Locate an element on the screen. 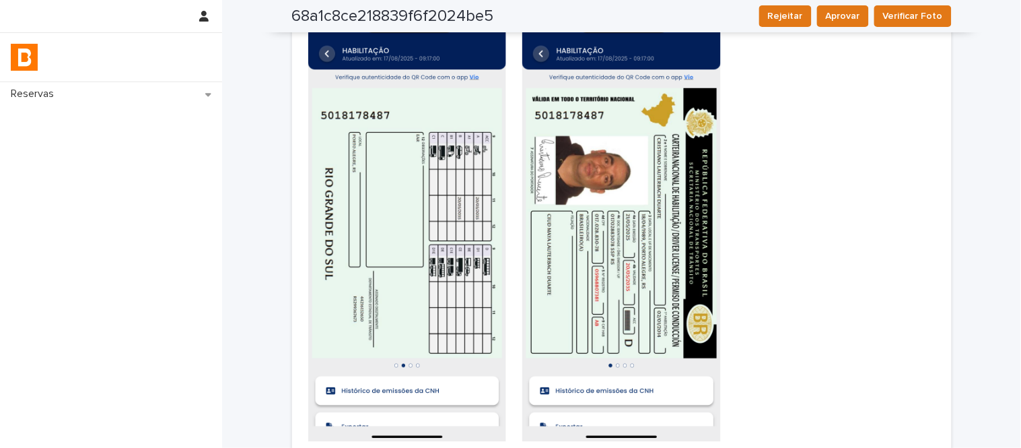 The height and width of the screenshot is (448, 1021). span: Aprovar is located at coordinates (843, 16).